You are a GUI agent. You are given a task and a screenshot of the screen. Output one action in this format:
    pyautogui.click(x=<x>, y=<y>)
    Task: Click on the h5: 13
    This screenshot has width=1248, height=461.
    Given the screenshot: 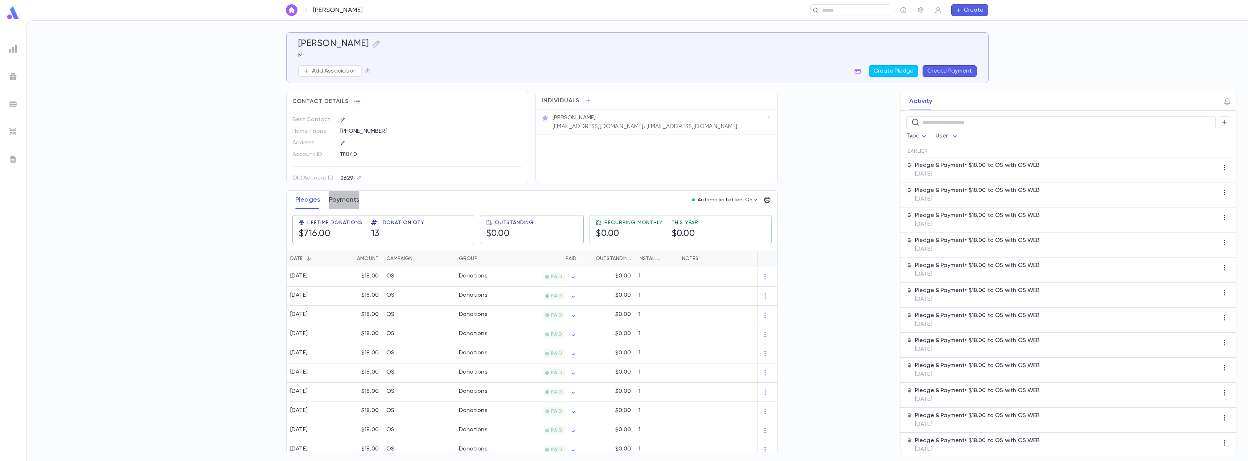 What is the action you would take?
    pyautogui.click(x=398, y=234)
    